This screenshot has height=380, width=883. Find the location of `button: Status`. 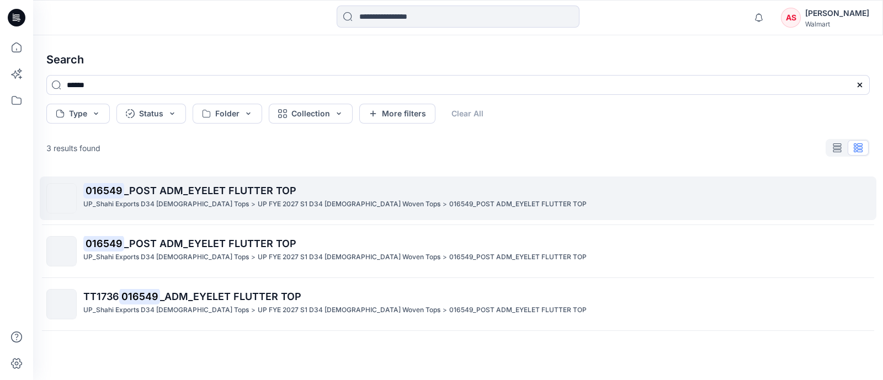

button: Status is located at coordinates (151, 114).